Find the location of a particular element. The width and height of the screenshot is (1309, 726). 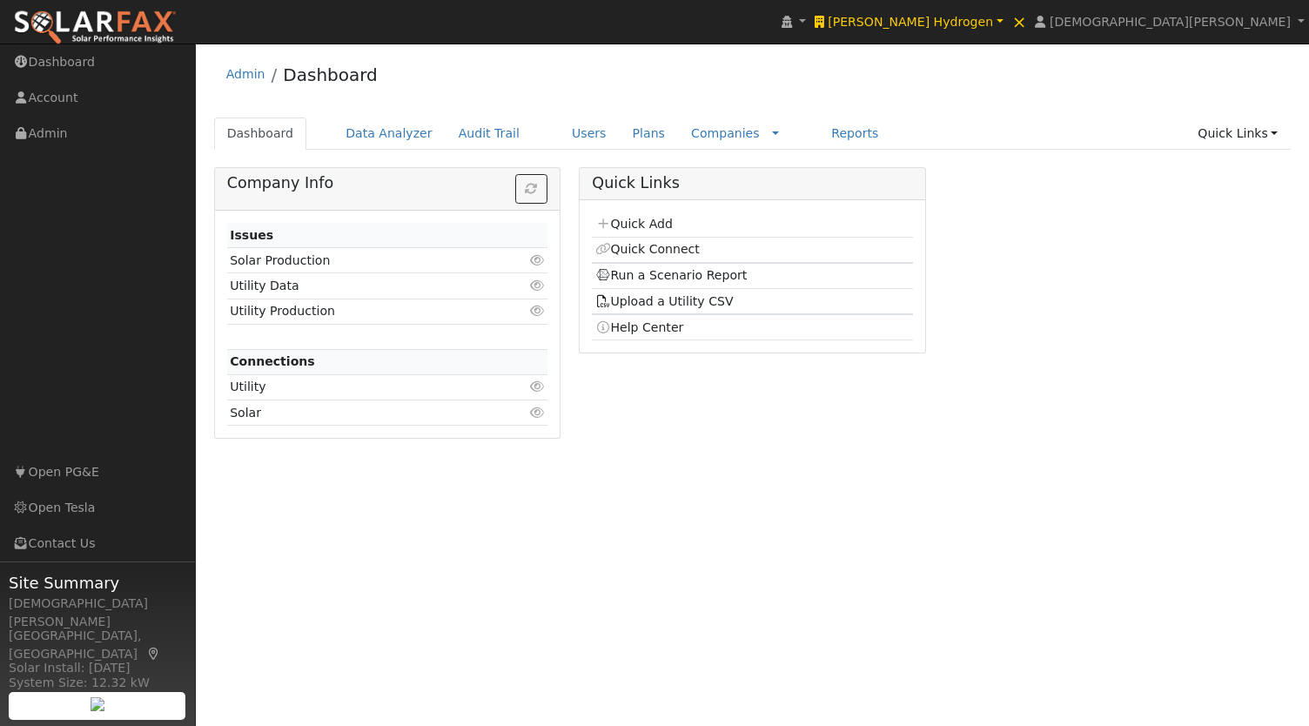

div: System Size: 12.32 kW is located at coordinates (98, 683).